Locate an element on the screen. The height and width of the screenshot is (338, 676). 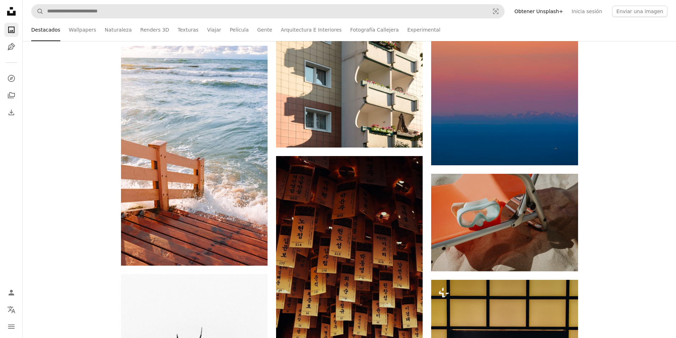
a: Moderno edificio de apartamentos con balcones y ventanas is located at coordinates (349, 56).